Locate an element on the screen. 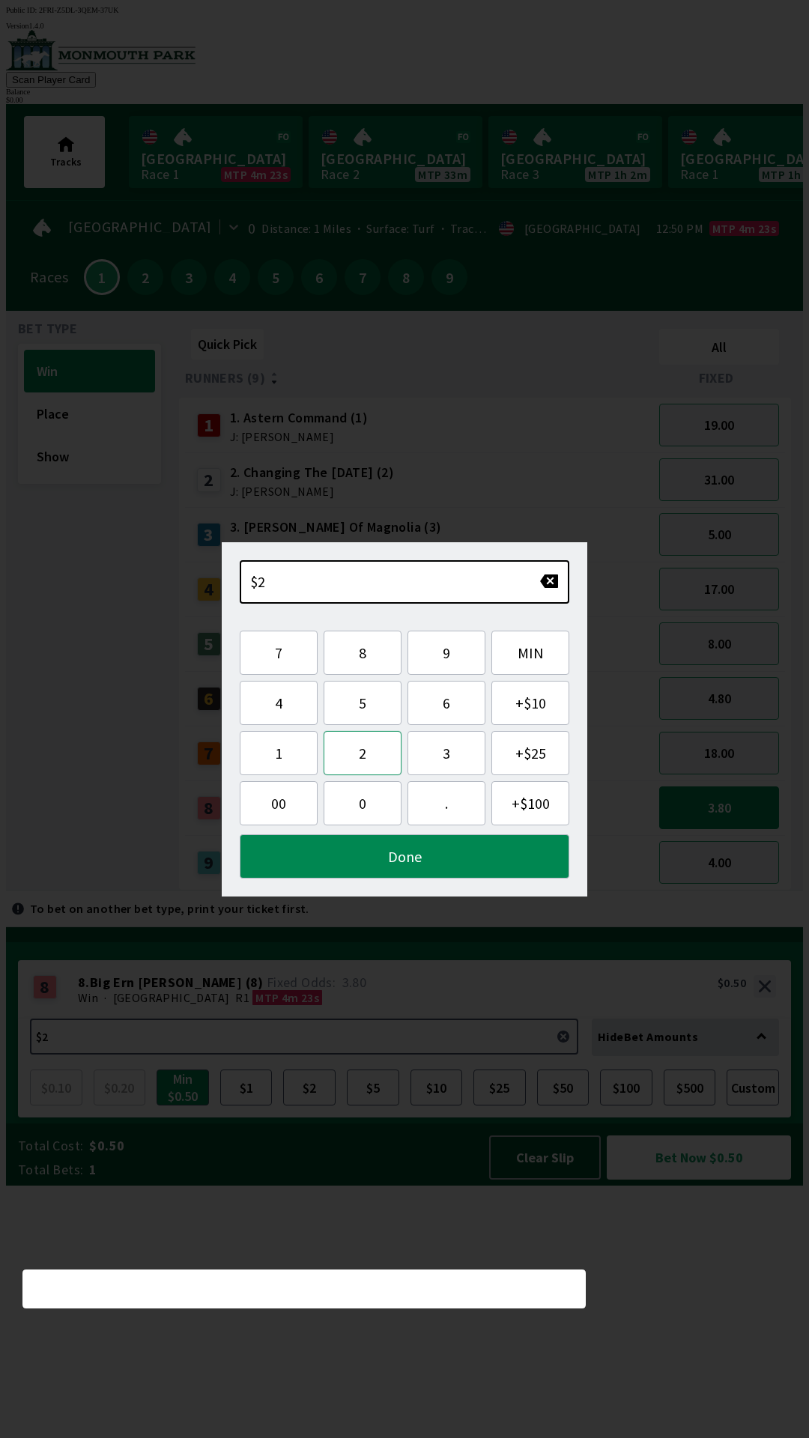  span: 5 is located at coordinates (363, 703).